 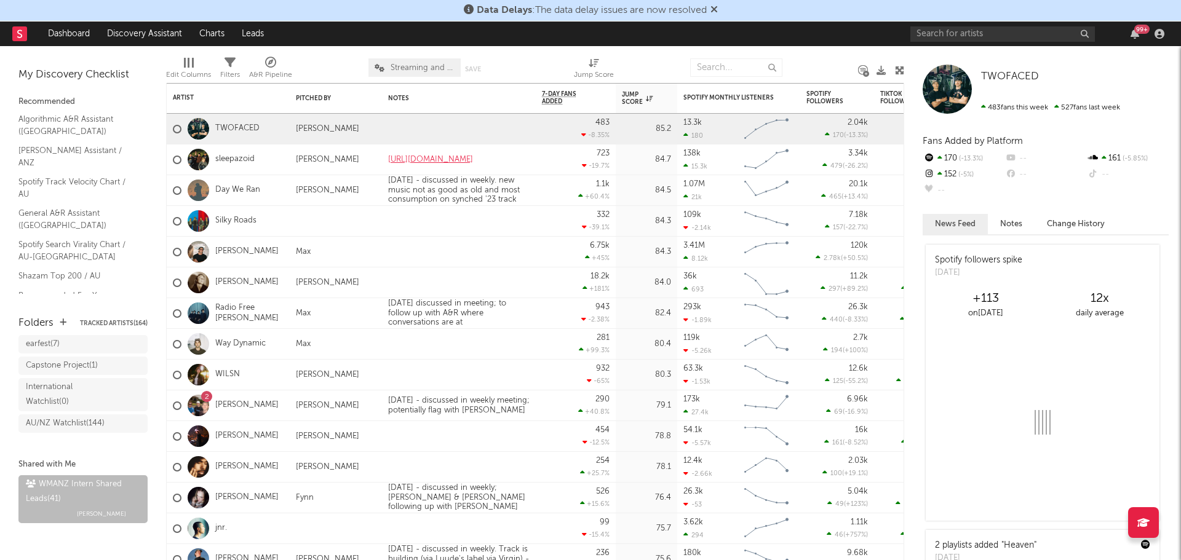 What do you see at coordinates (985, 299) in the screenshot?
I see `div: +113` at bounding box center [985, 299].